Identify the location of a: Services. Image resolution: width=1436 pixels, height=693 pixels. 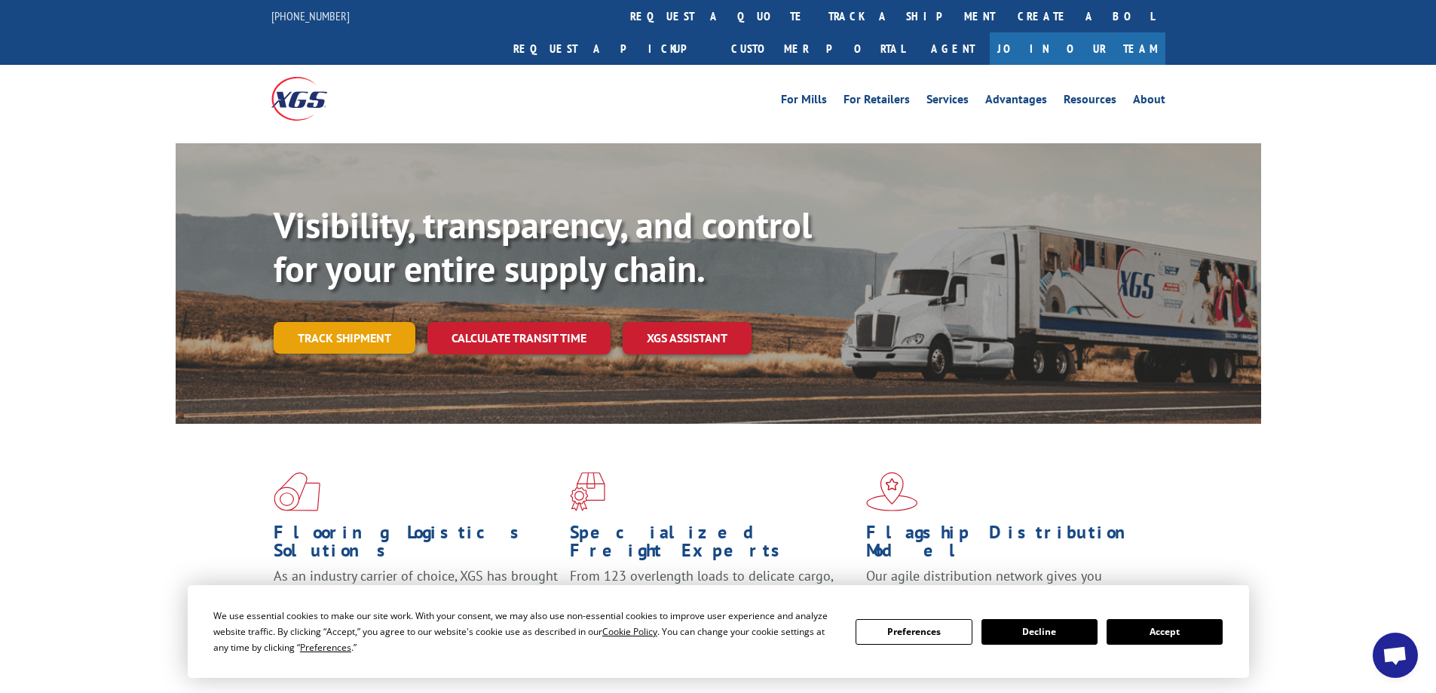
(947, 102).